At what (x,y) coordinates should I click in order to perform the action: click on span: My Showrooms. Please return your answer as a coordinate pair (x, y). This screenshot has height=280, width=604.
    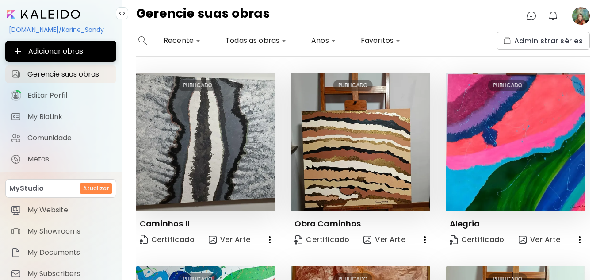
    Looking at the image, I should click on (69, 231).